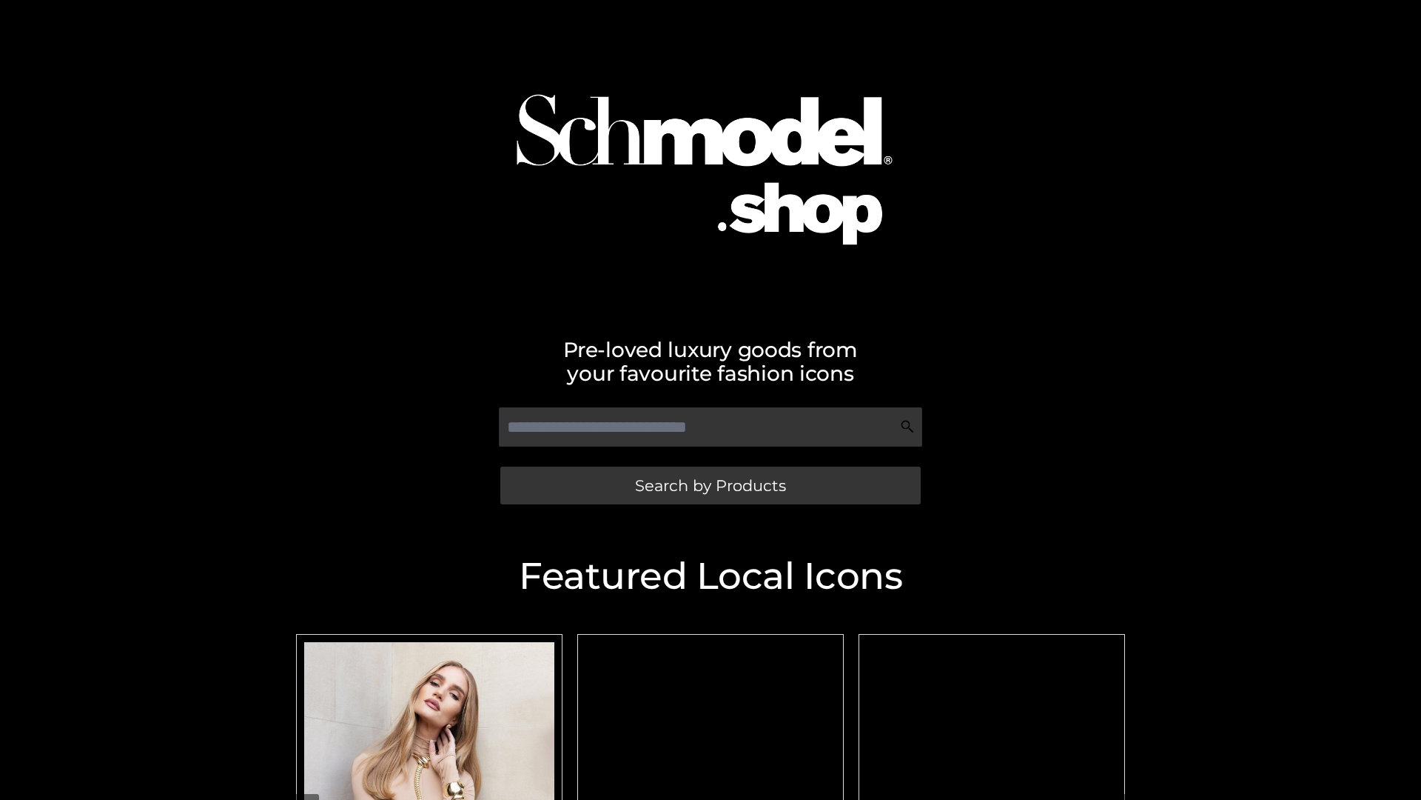 Image resolution: width=1421 pixels, height=800 pixels. I want to click on img: Search Icon, so click(908, 426).